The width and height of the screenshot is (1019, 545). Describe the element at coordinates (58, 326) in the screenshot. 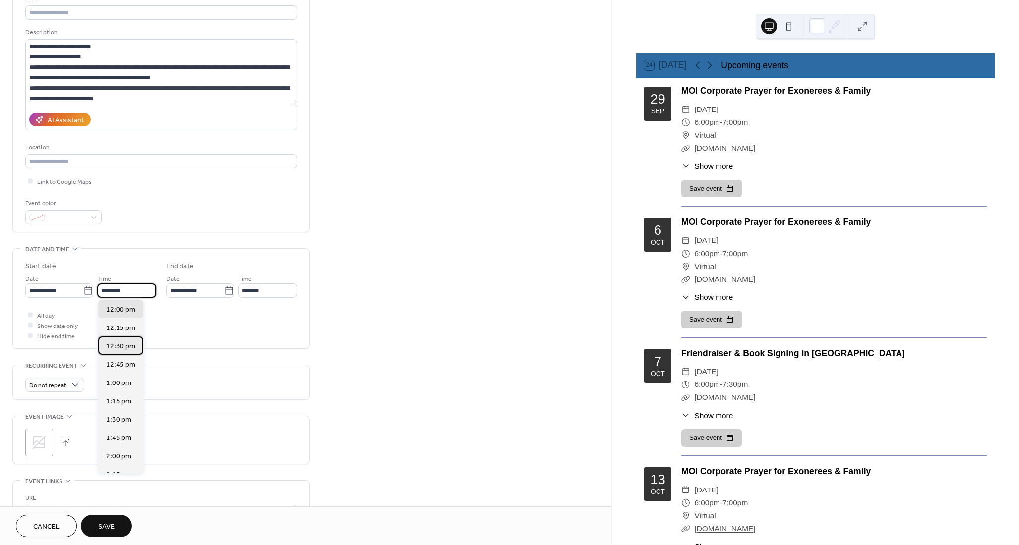

I see `span: Show date only` at that location.